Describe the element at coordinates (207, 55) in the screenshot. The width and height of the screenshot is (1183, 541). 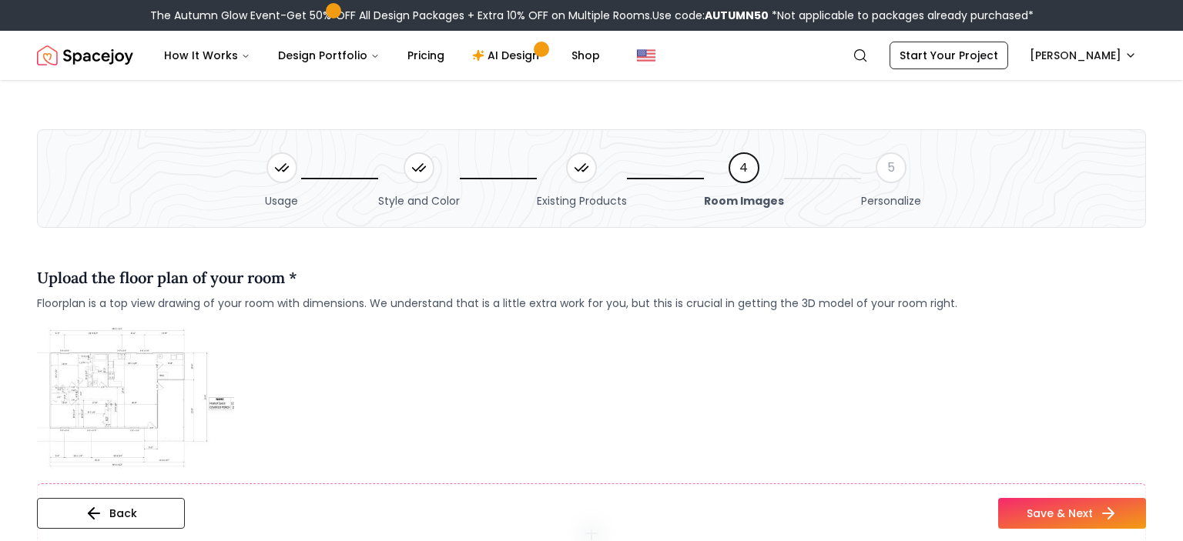
I see `button: How It Works` at that location.